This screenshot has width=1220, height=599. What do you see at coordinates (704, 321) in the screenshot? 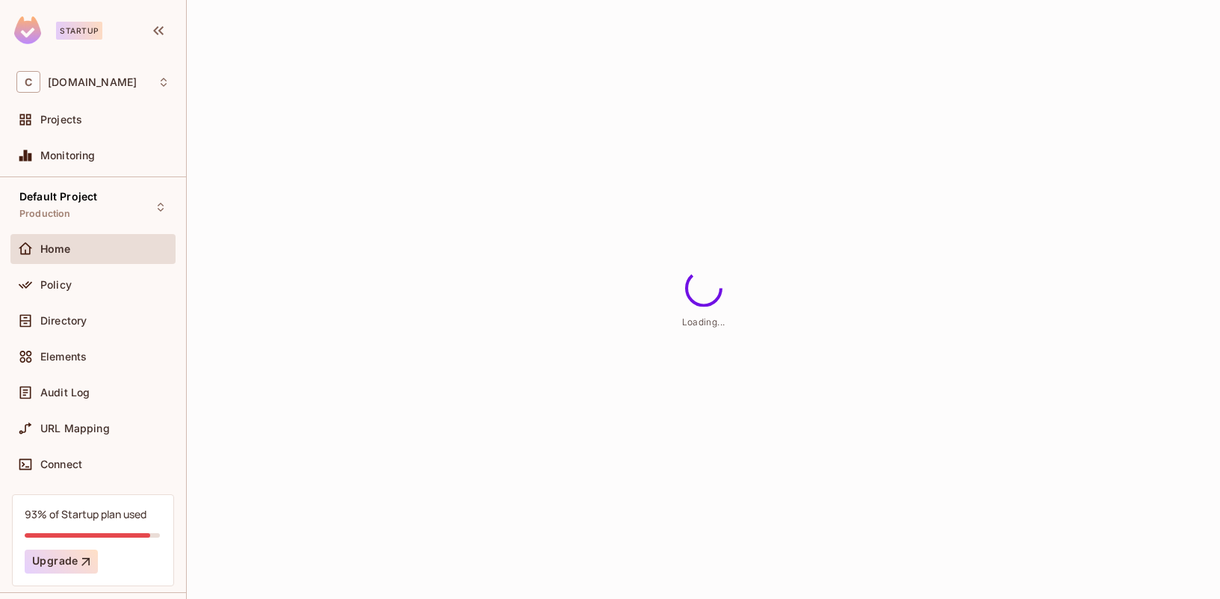
I see `span: Loading...` at bounding box center [704, 321].